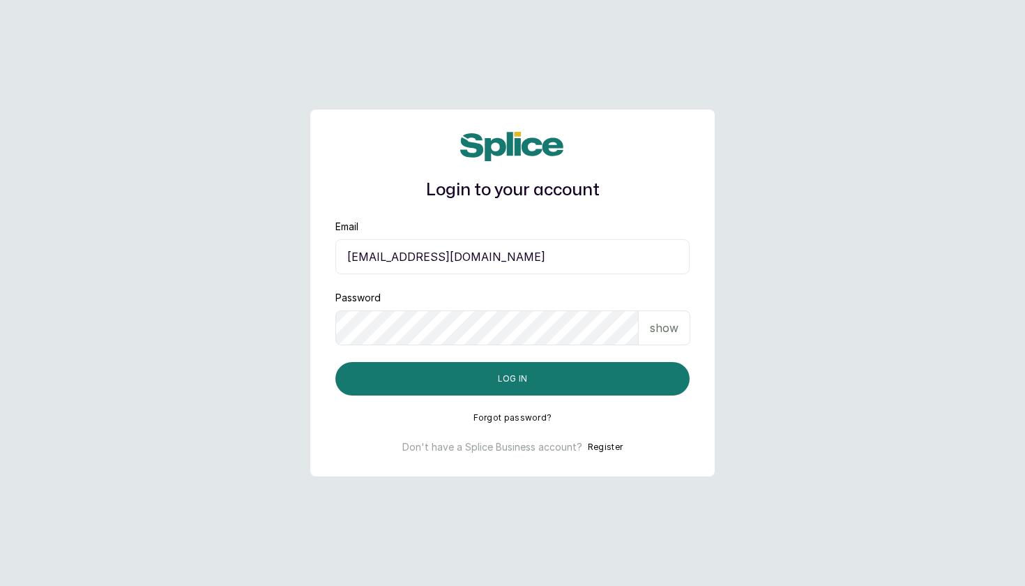  I want to click on button: Register, so click(605, 447).